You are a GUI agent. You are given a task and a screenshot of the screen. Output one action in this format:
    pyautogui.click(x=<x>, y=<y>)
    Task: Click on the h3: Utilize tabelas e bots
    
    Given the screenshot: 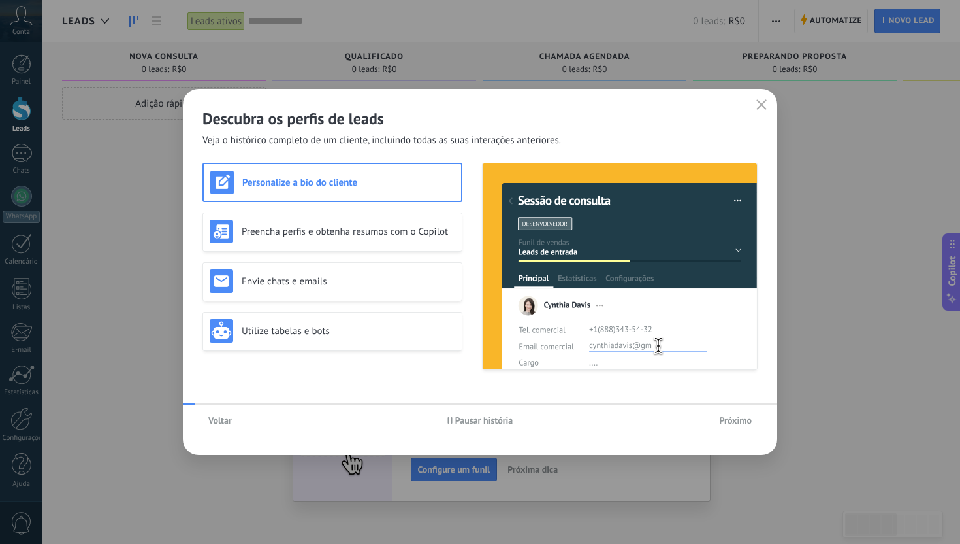 What is the action you would take?
    pyautogui.click(x=348, y=331)
    